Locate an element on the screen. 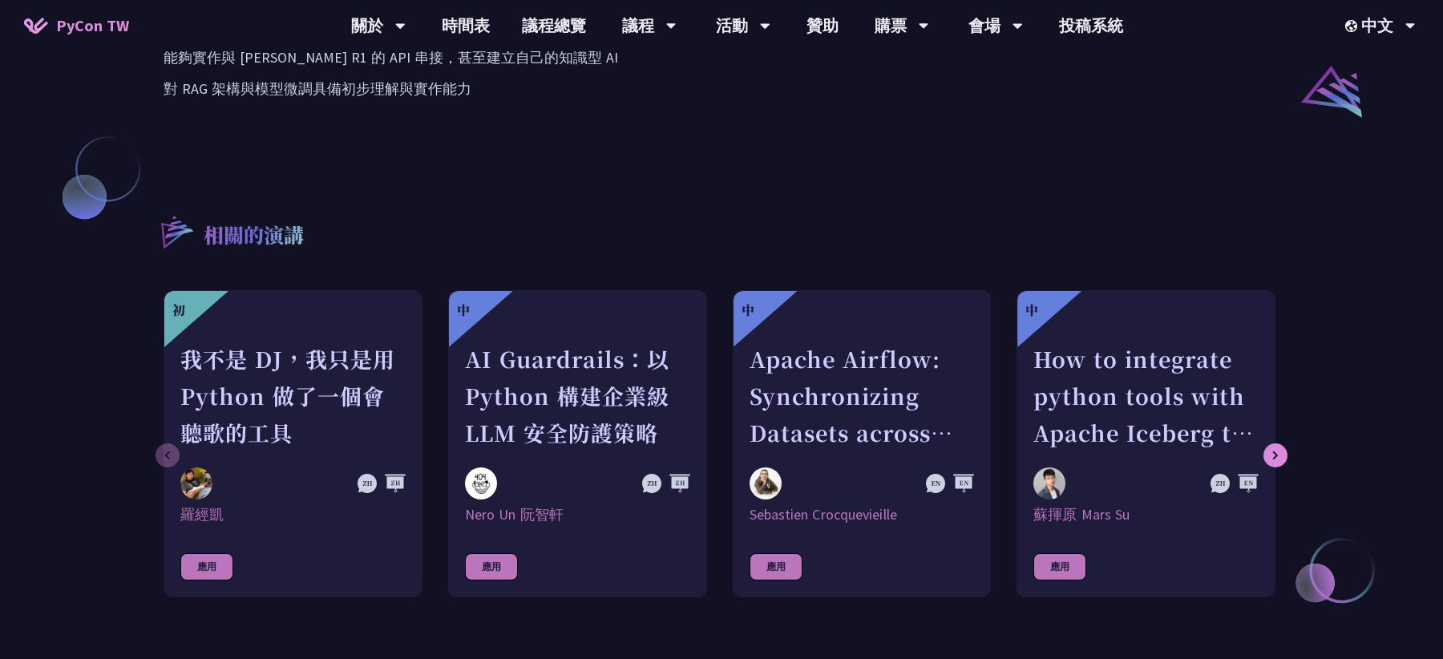  a: 中 AI Guardrails：以 Python 構建企業級 LLM 安全防護策略 Nero Un 阮智軒 Nero Un 阮智軒 應用 is located at coordinates (577, 443).